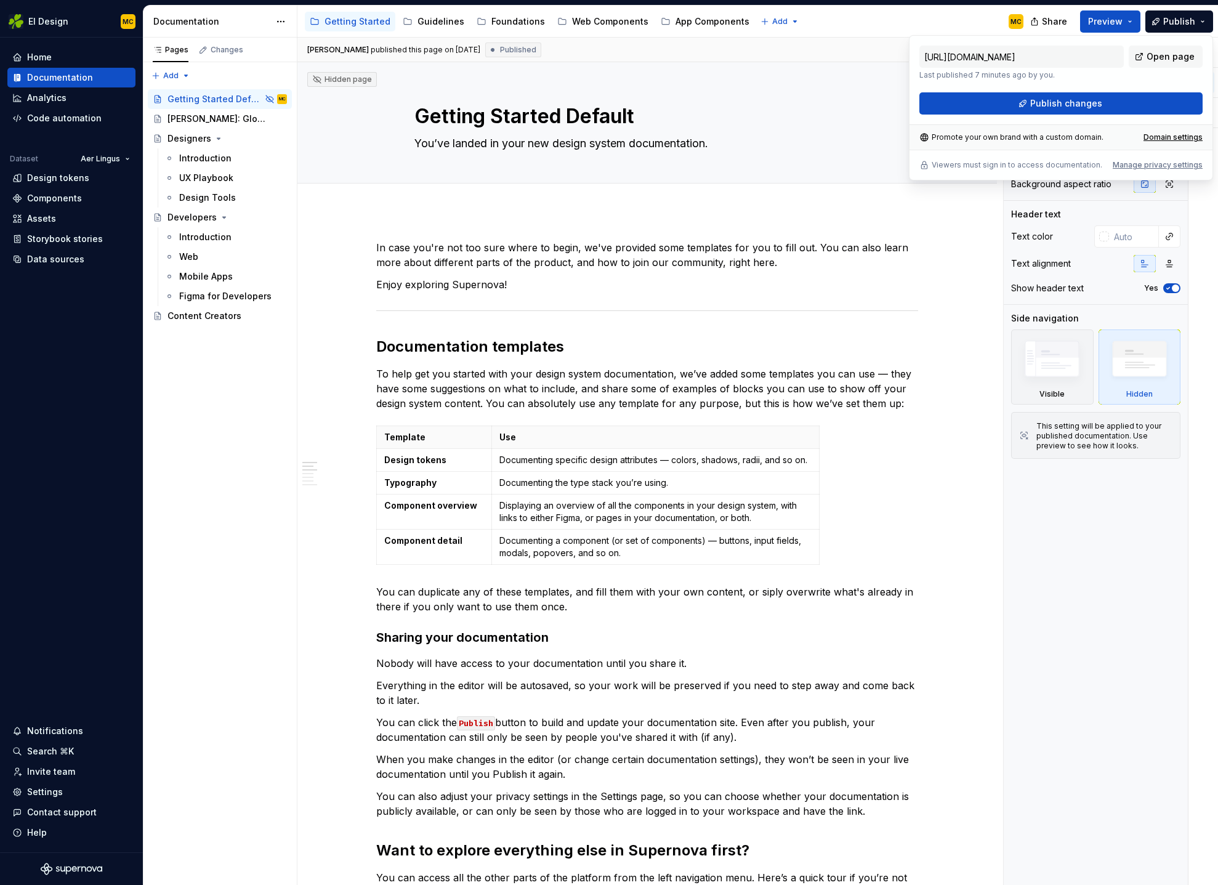 The image size is (1218, 885). What do you see at coordinates (1022, 75) in the screenshot?
I see `p: Last published 7 minutes ago by you.` at bounding box center [1022, 75].